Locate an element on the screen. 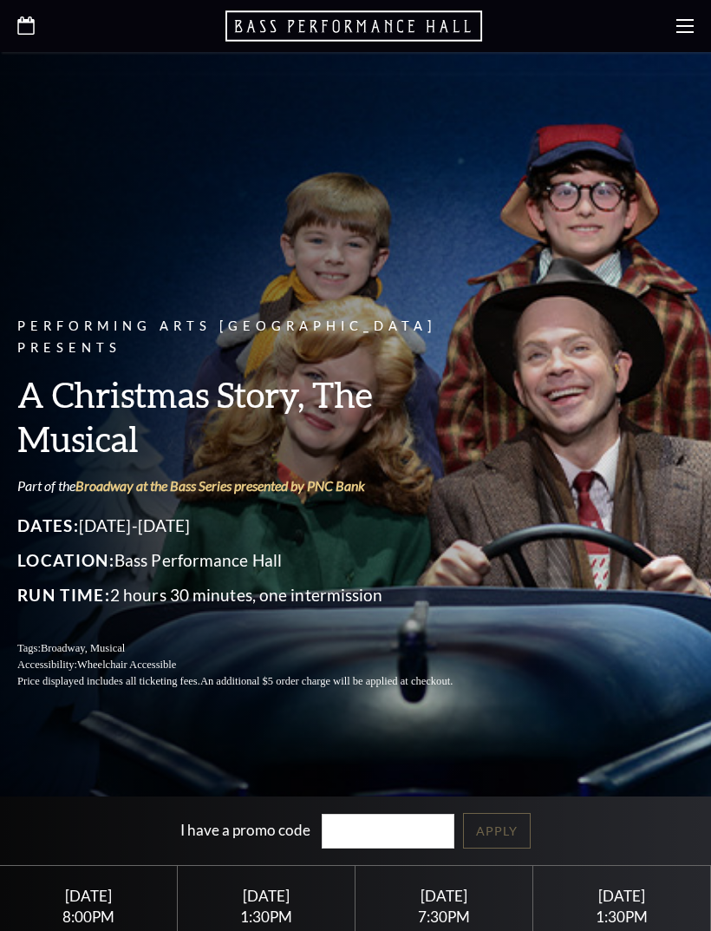 The image size is (711, 931). a: Broadway at the Bass Series presented by PNC Bank is located at coordinates (220, 485).